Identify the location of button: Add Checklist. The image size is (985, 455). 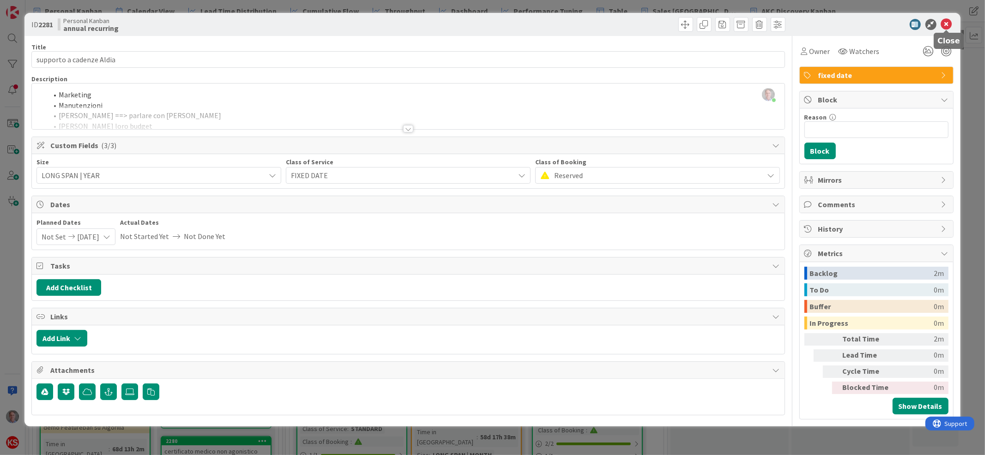
(69, 288).